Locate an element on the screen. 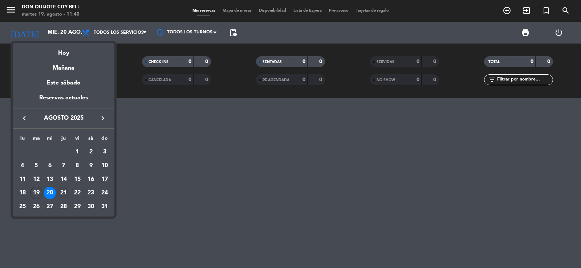  td: 13 de agosto de 2025 is located at coordinates (50, 180).